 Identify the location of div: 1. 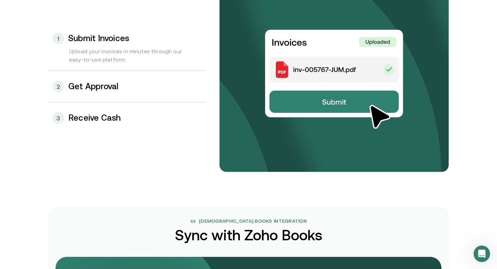
(58, 38).